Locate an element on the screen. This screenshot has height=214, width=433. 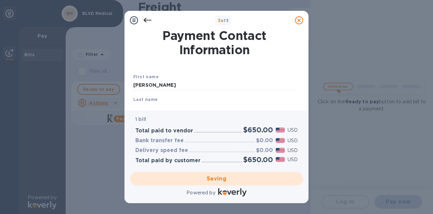
h3: Delivery speed fee is located at coordinates (162, 150).